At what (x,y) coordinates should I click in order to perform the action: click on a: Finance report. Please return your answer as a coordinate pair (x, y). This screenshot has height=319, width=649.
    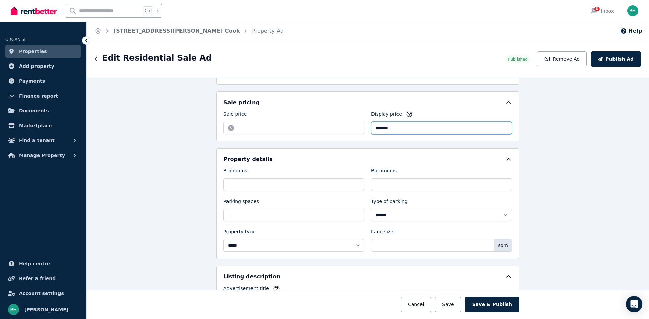
    Looking at the image, I should click on (43, 96).